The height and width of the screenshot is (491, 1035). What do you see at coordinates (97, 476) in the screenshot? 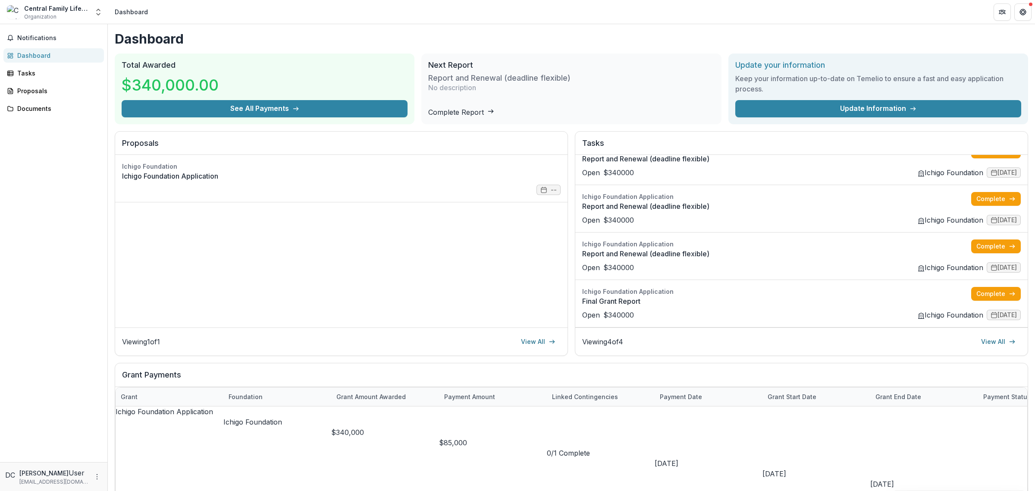
I see `button: More` at bounding box center [97, 476].